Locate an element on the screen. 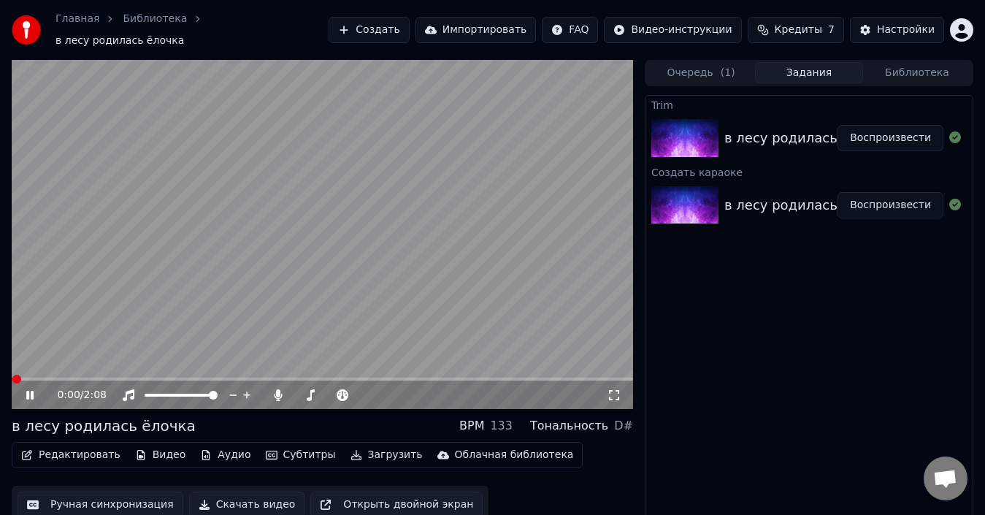  span: 2:08 is located at coordinates (95, 395).